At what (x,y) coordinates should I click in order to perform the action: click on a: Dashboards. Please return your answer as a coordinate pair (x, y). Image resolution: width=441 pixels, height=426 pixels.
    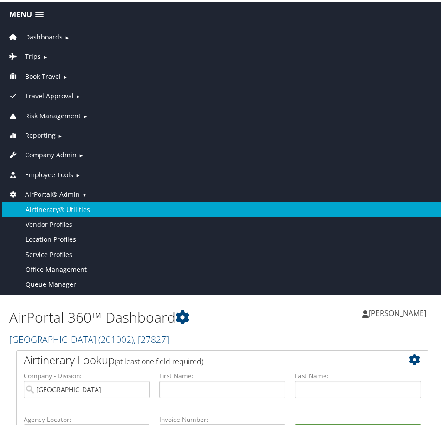
    Looking at the image, I should click on (35, 35).